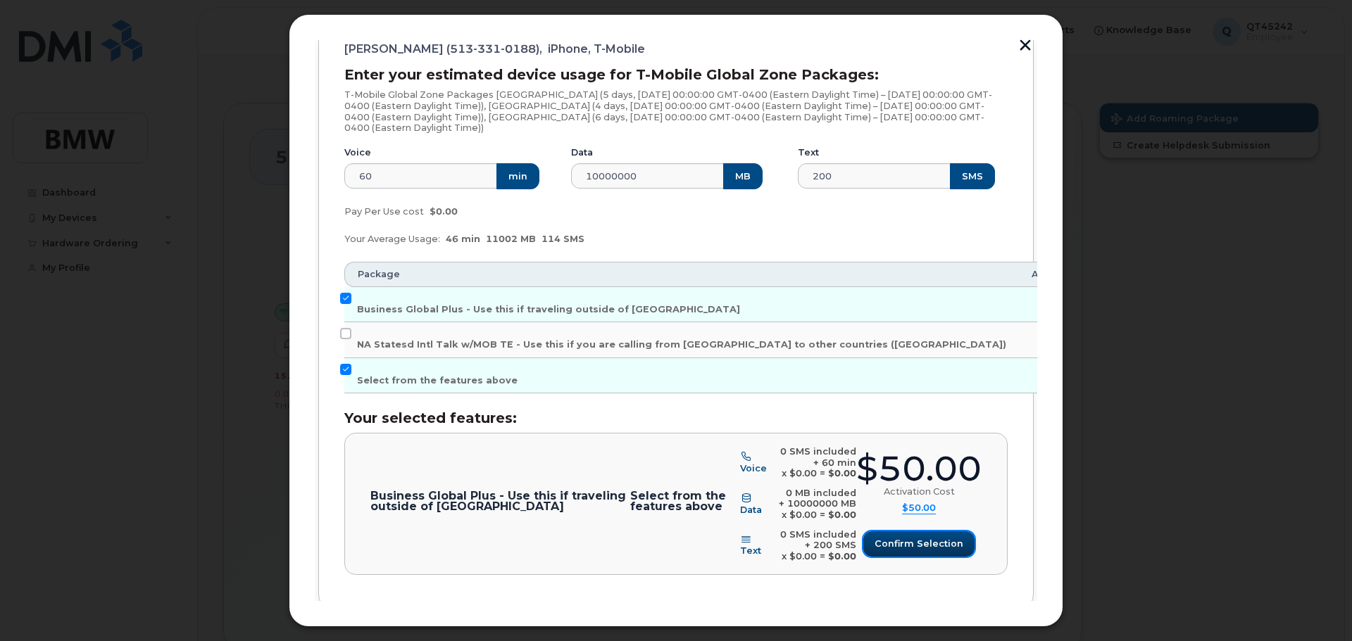 This screenshot has height=641, width=1352. I want to click on span: Select from the features above, so click(437, 380).